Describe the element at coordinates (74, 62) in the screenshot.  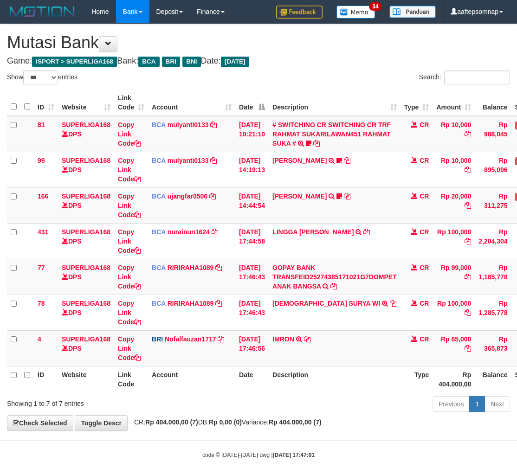
I see `span: ISPORT > SUPERLIGA168` at that location.